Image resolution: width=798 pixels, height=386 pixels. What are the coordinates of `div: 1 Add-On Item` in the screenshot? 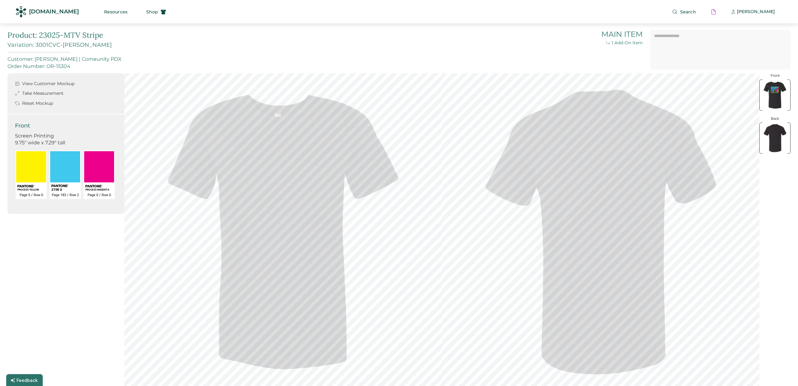 It's located at (627, 43).